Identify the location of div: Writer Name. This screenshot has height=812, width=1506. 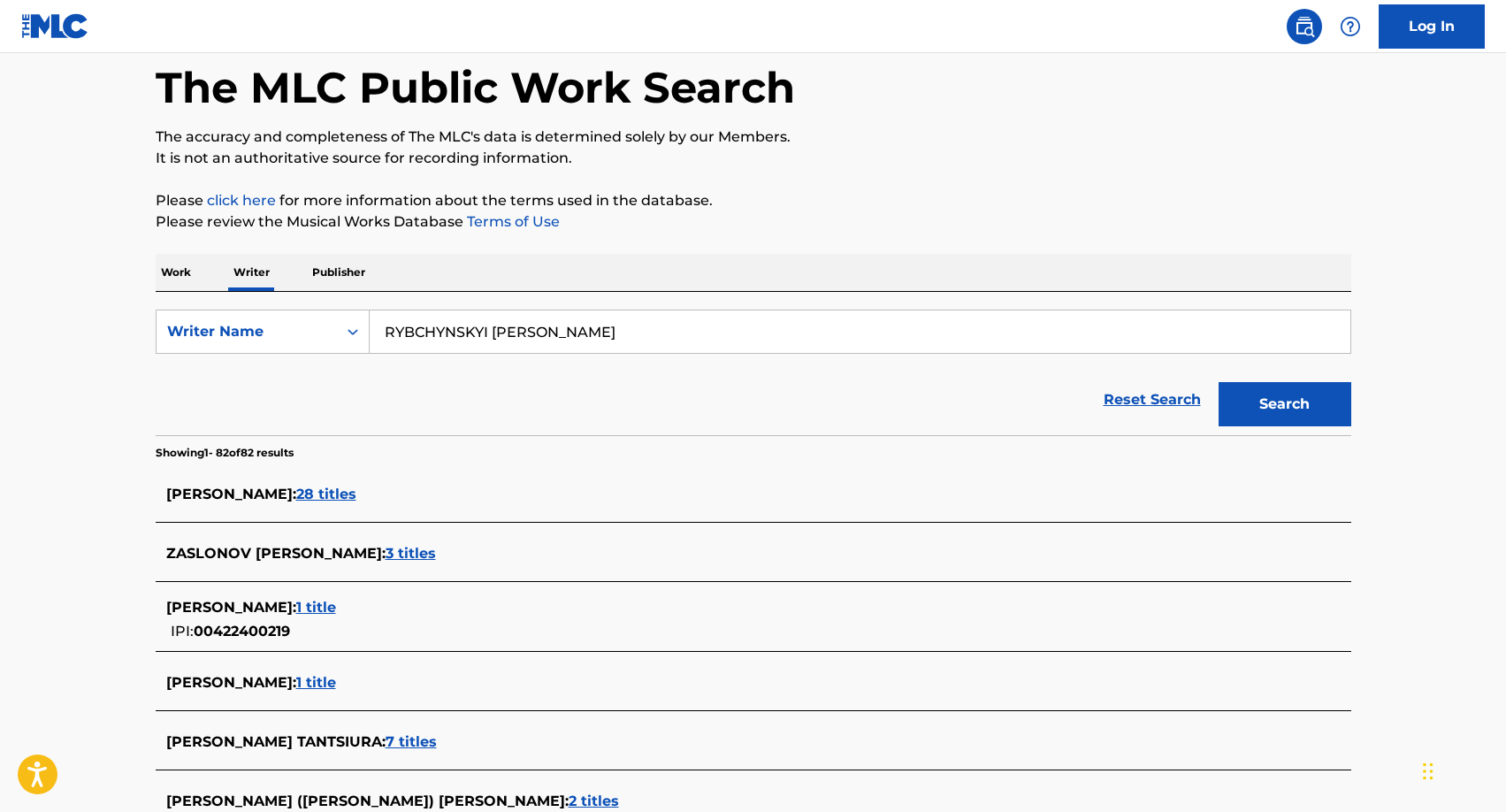
(246, 331).